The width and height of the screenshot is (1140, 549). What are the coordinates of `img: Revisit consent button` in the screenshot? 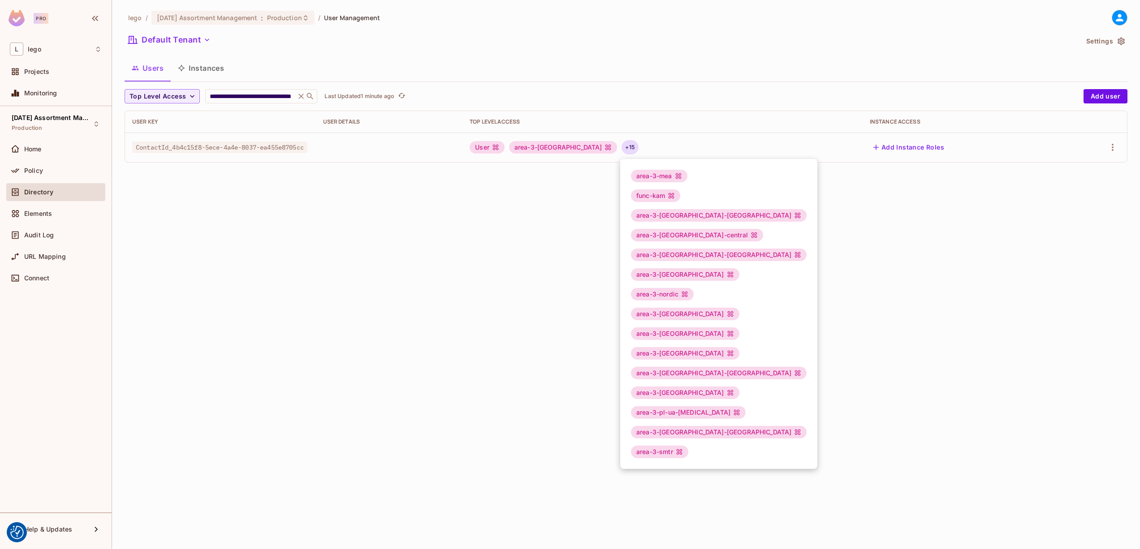 It's located at (17, 533).